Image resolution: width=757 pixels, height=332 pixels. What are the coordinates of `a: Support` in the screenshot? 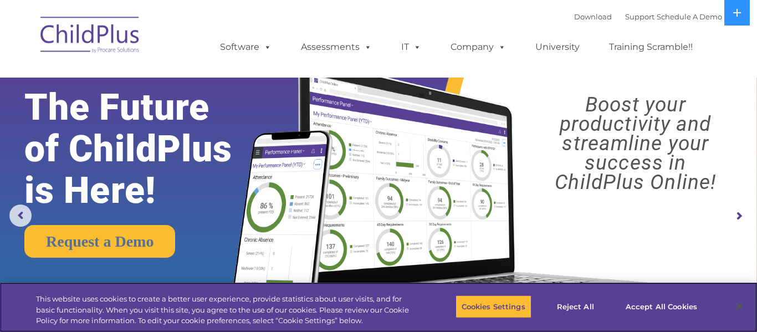 It's located at (640, 17).